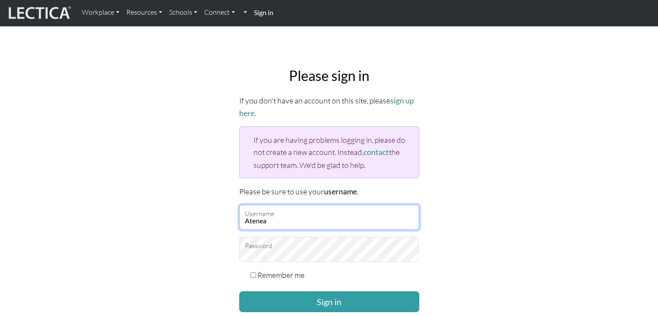 The image size is (658, 316). I want to click on a: Workplace, so click(100, 13).